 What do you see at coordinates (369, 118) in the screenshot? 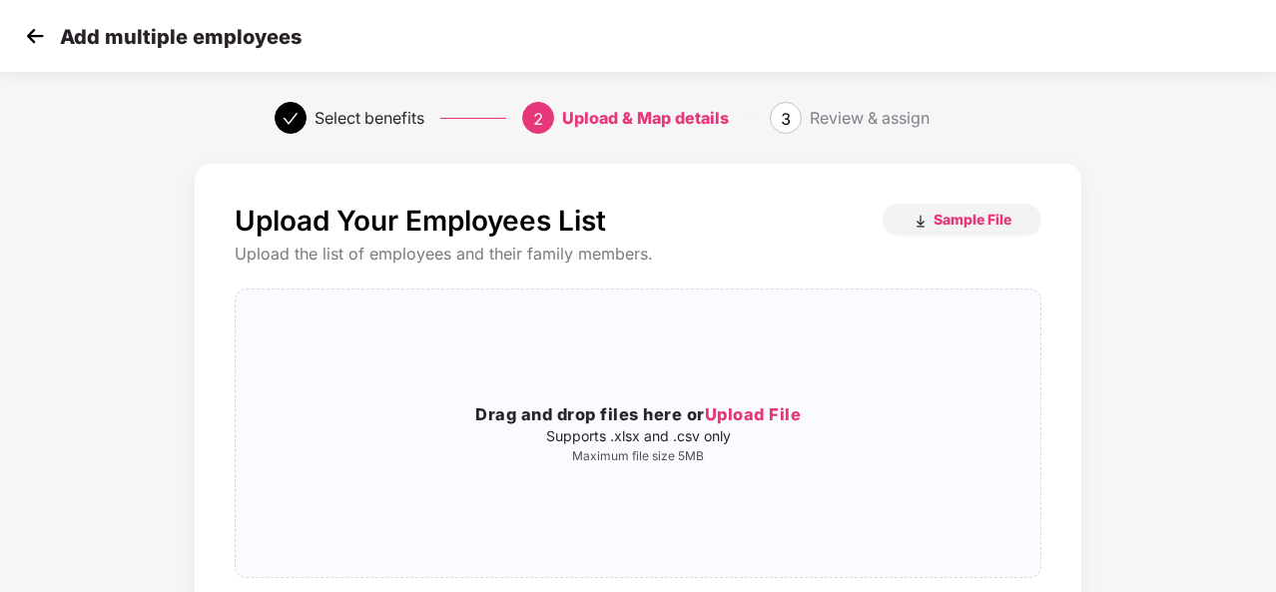
I see `div: Select benefits` at bounding box center [369, 118].